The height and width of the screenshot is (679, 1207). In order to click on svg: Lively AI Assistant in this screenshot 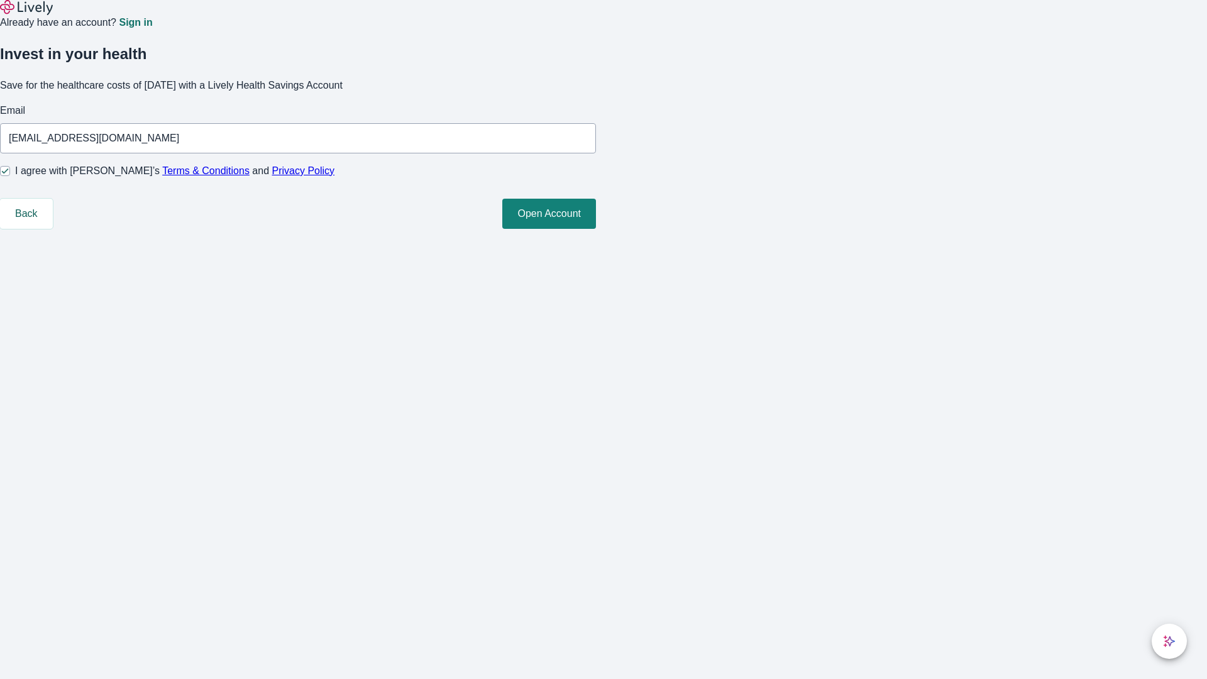, I will do `click(1170, 641)`.